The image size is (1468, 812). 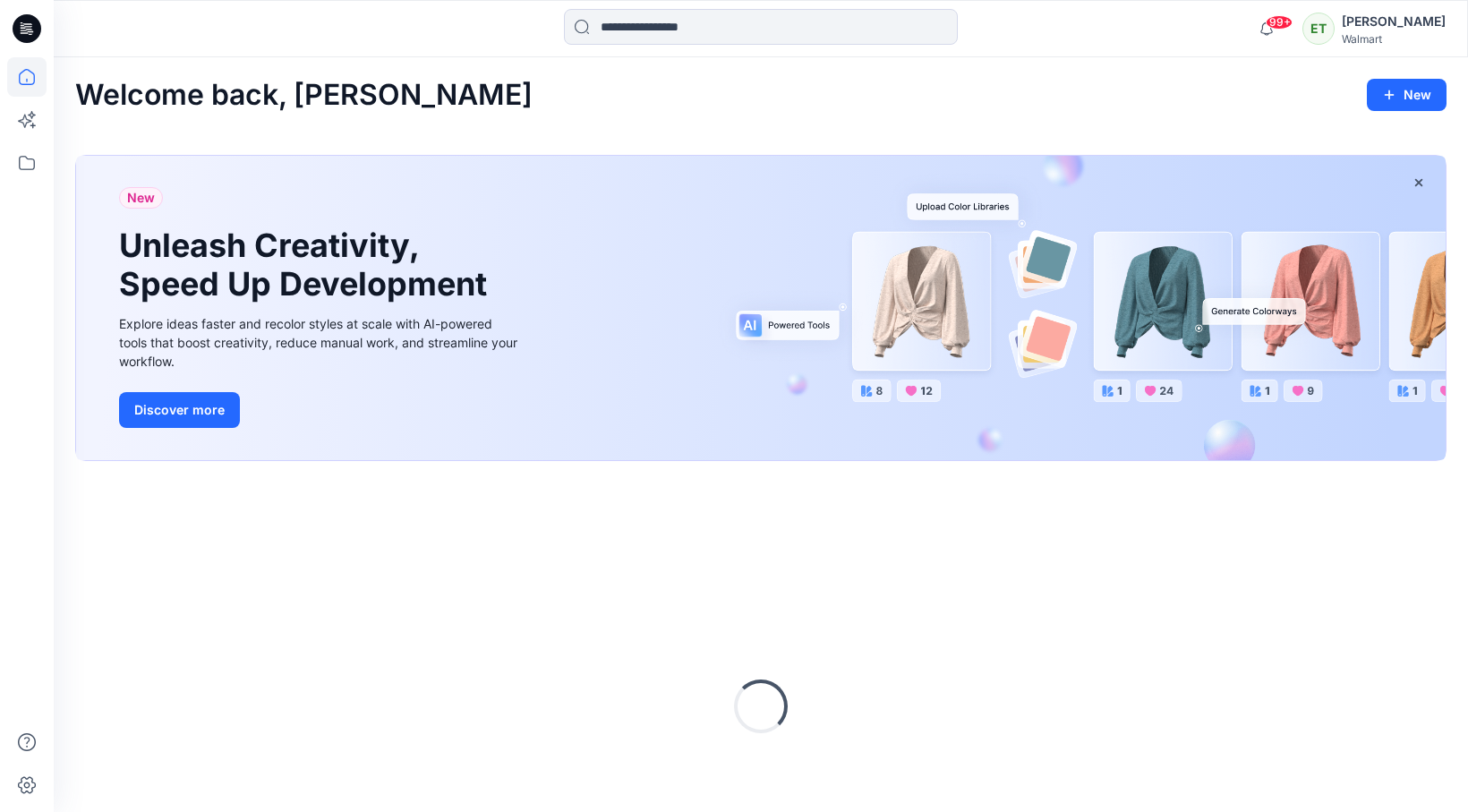 I want to click on div: ET, so click(x=1319, y=29).